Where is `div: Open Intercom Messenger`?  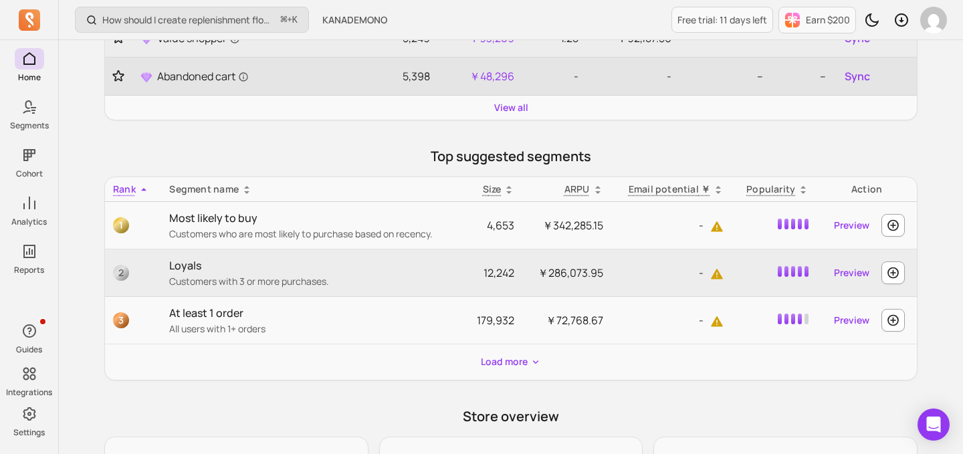 div: Open Intercom Messenger is located at coordinates (933, 425).